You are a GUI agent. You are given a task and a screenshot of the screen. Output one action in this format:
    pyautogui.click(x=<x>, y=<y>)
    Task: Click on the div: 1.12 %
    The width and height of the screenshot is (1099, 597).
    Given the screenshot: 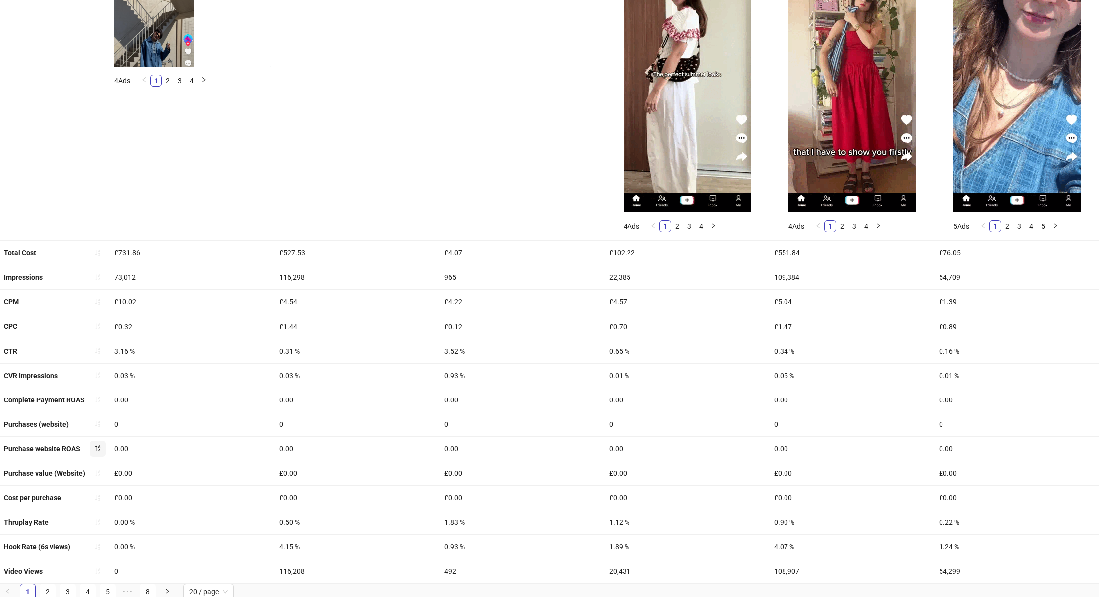 What is the action you would take?
    pyautogui.click(x=688, y=522)
    